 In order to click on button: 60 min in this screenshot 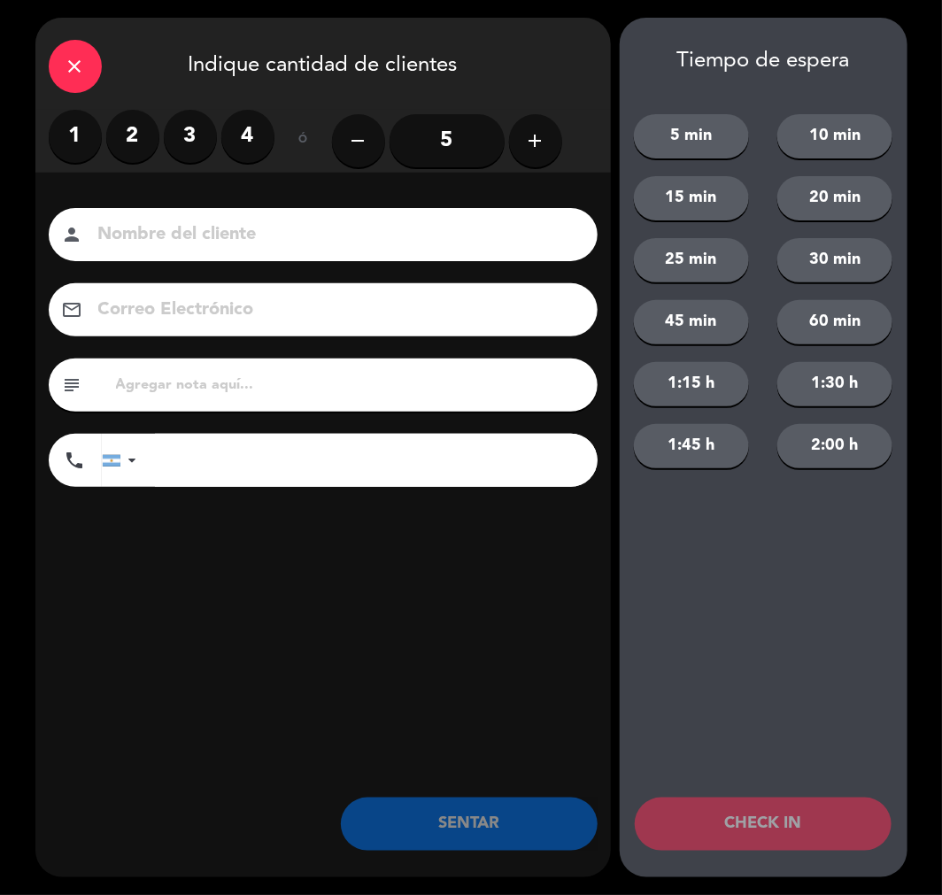, I will do `click(835, 322)`.